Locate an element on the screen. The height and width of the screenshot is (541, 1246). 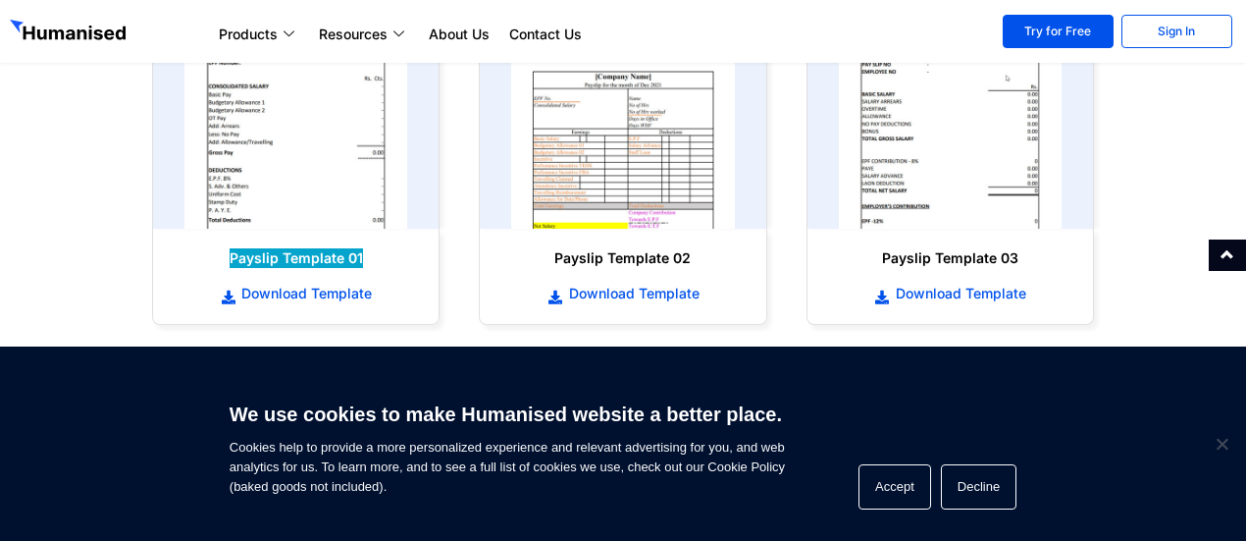
h6: Payslip Template 02 is located at coordinates (622, 258).